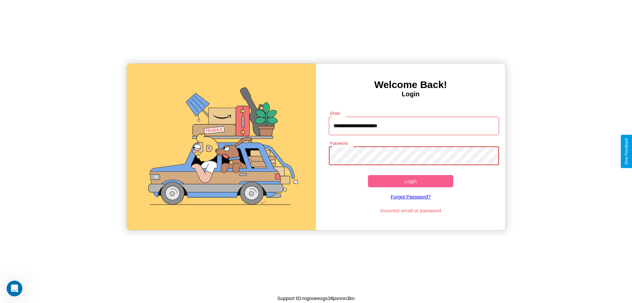 The height and width of the screenshot is (303, 632). Describe the element at coordinates (411, 85) in the screenshot. I see `h3: Welcome Back!` at that location.